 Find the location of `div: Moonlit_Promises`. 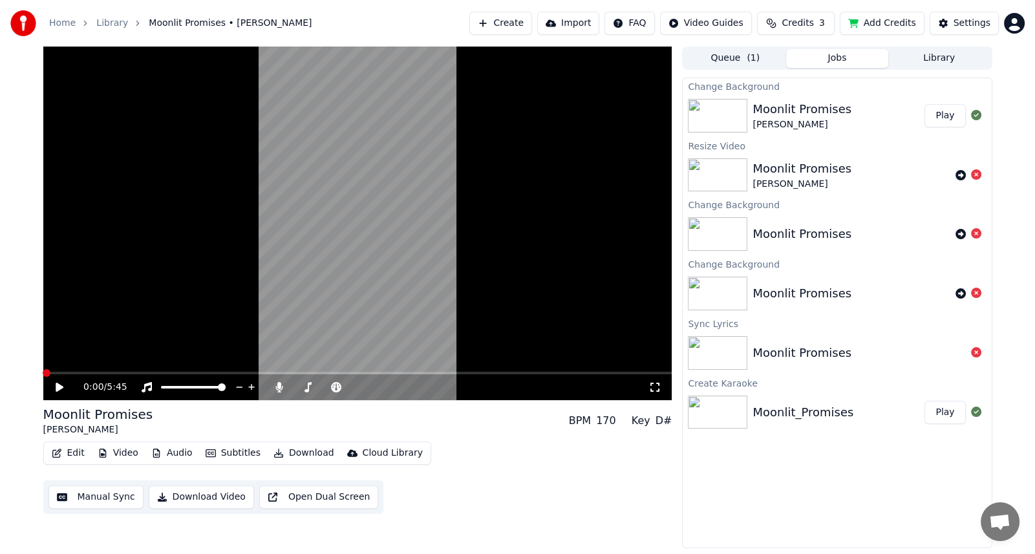

div: Moonlit_Promises is located at coordinates (803, 413).